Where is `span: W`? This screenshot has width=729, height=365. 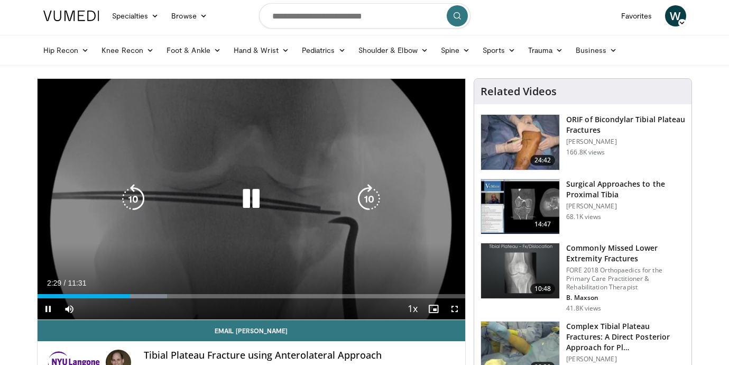
span: W is located at coordinates (676, 16).